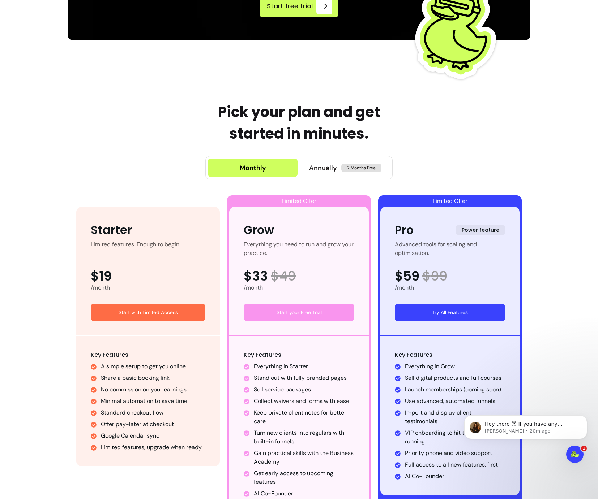 The width and height of the screenshot is (598, 499). I want to click on p: Hey there 😇 If you have any question about what you can do with Fluum, I'm here to help!, so click(78, 24).